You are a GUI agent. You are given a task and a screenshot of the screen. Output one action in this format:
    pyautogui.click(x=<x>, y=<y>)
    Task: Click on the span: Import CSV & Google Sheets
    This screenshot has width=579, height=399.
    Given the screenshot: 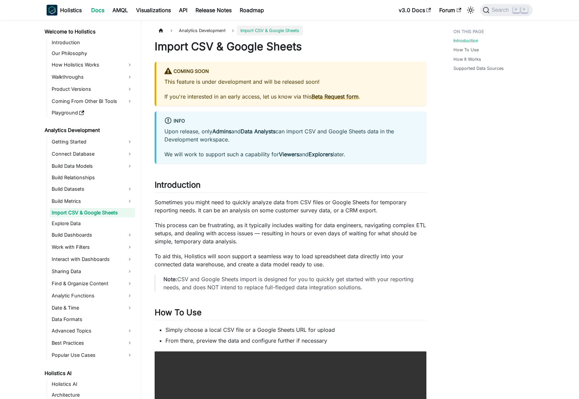 What is the action you would take?
    pyautogui.click(x=270, y=30)
    